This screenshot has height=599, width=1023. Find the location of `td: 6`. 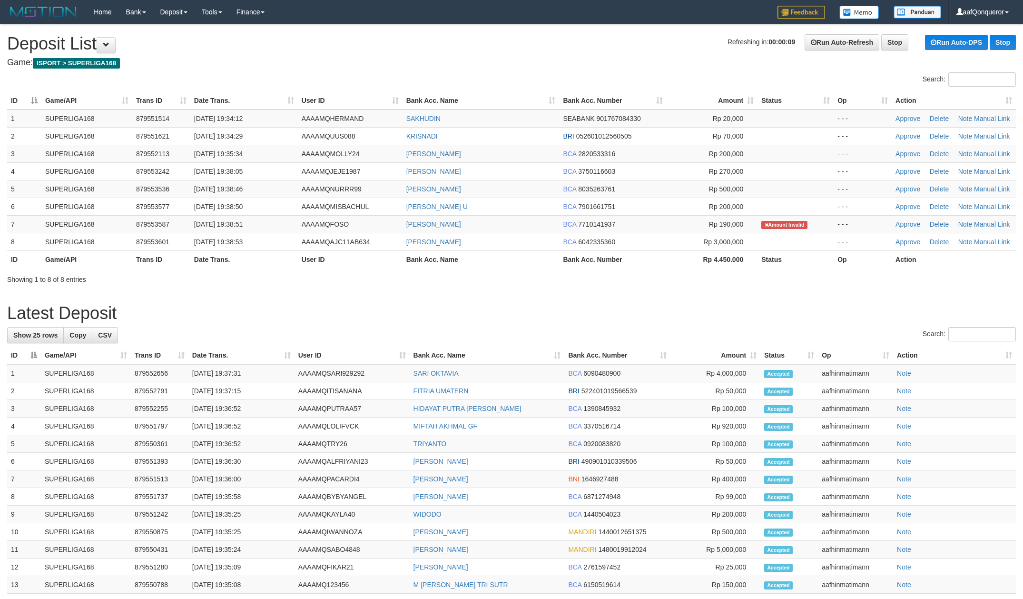

td: 6 is located at coordinates (24, 461).